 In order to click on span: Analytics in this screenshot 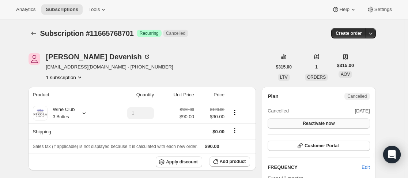, I will do `click(26, 10)`.